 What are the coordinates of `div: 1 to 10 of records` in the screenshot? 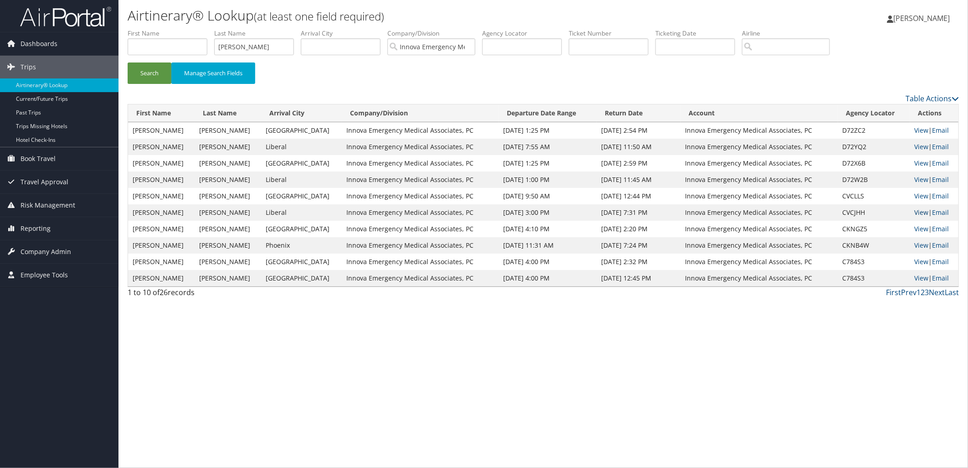 It's located at (226, 294).